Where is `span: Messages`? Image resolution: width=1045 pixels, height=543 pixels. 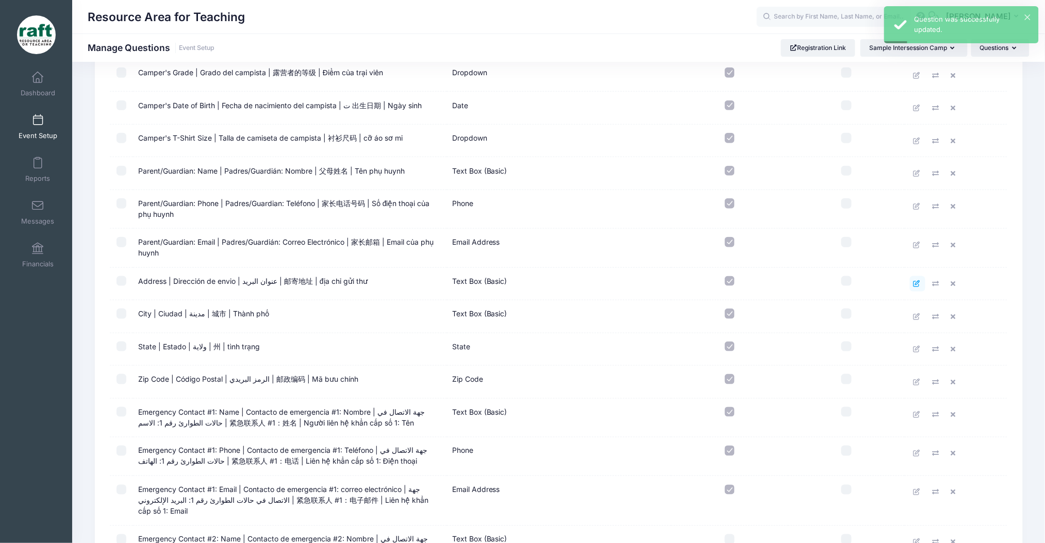
span: Messages is located at coordinates (38, 221).